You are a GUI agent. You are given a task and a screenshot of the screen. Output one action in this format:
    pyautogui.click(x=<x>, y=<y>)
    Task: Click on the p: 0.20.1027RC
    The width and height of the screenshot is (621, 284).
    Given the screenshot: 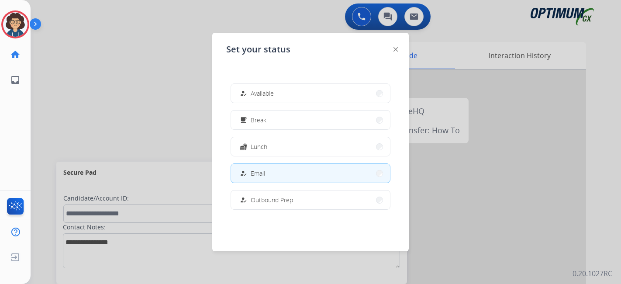 What is the action you would take?
    pyautogui.click(x=592, y=273)
    